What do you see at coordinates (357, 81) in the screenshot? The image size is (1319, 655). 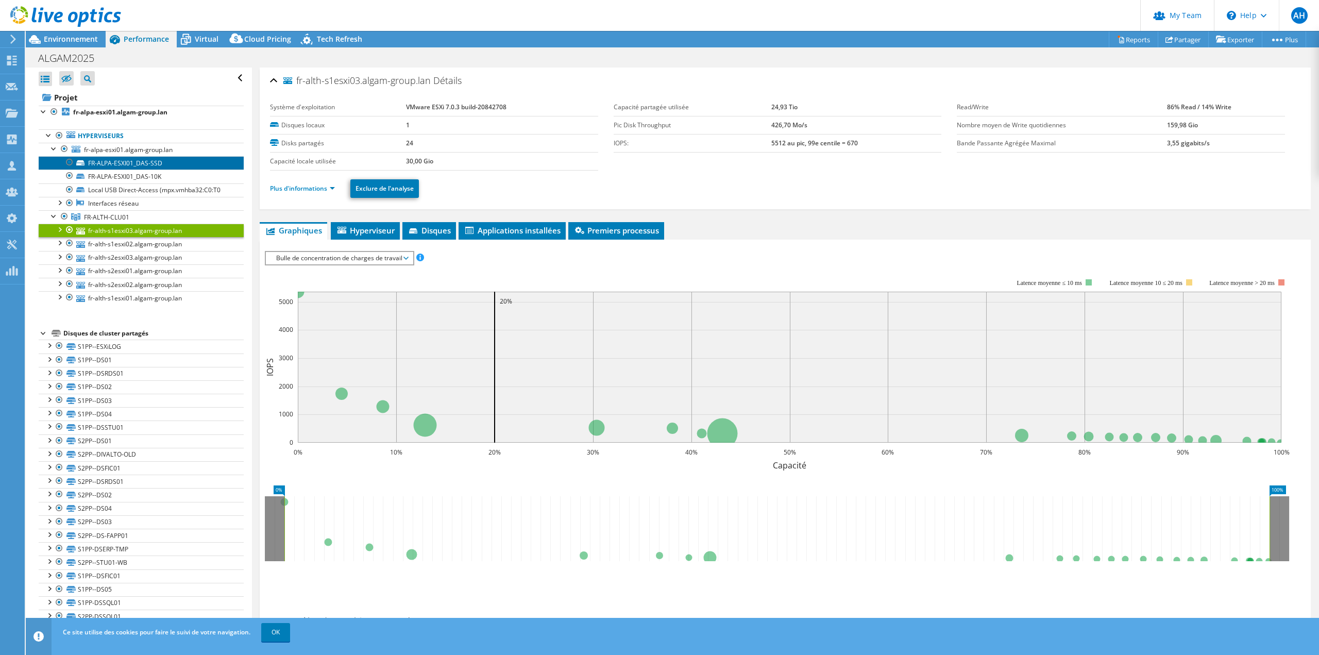 I see `span: fr-alth-s1esxi03.algam-group.lan` at bounding box center [357, 81].